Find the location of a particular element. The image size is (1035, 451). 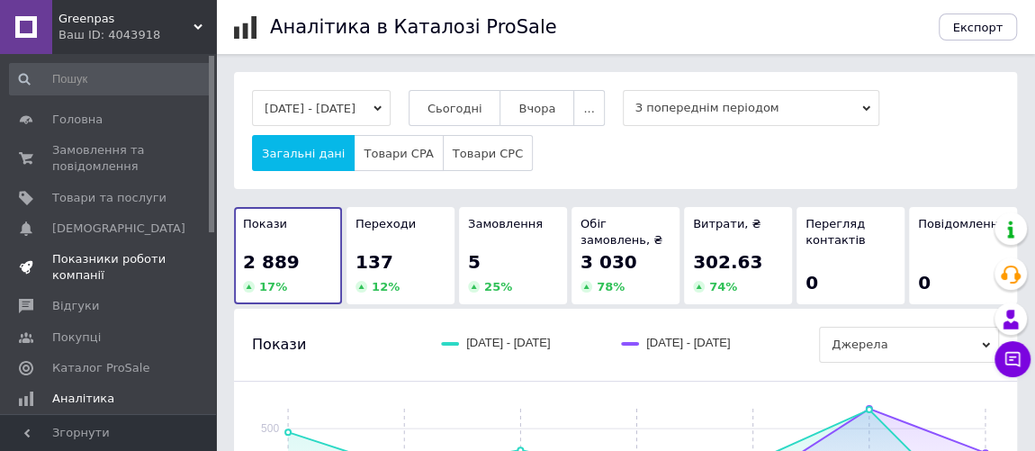

button: Вчора is located at coordinates (537, 108).